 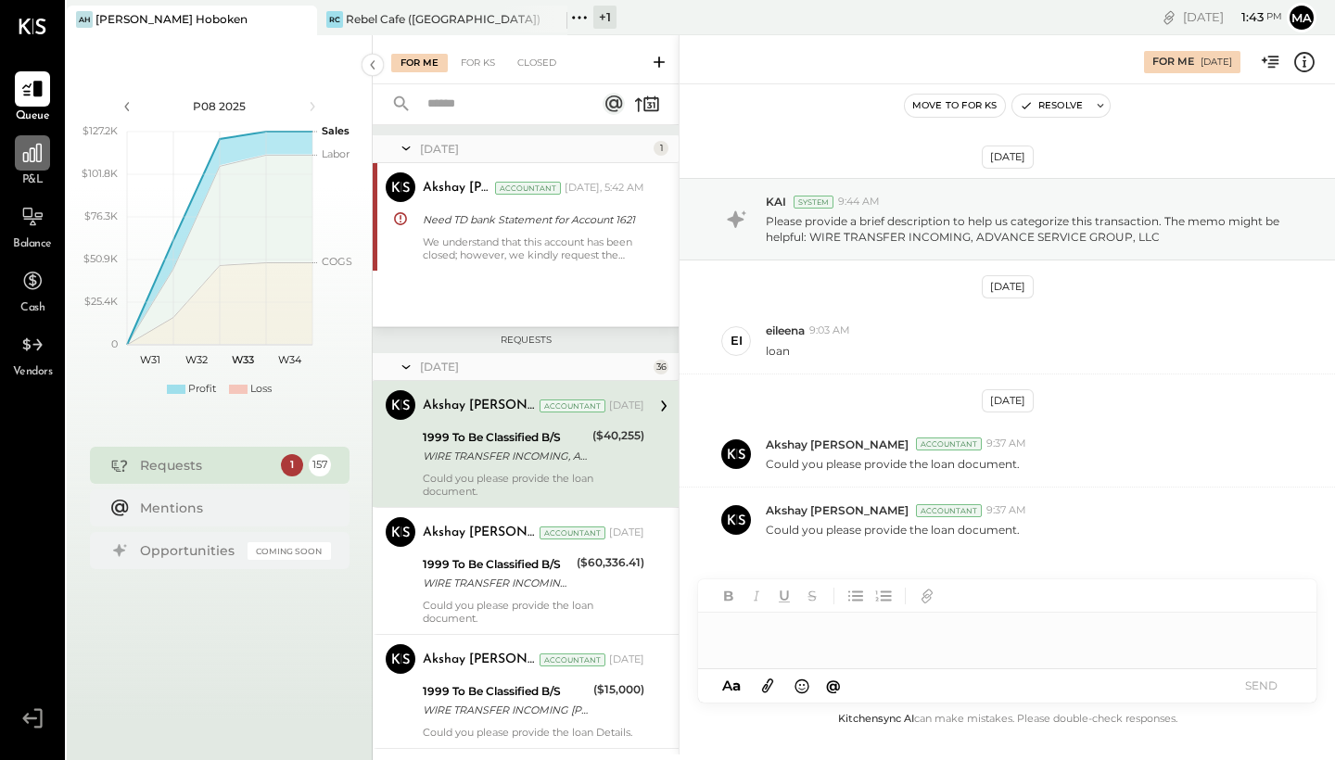 What do you see at coordinates (661, 367) in the screenshot?
I see `div: 36` at bounding box center [661, 367].